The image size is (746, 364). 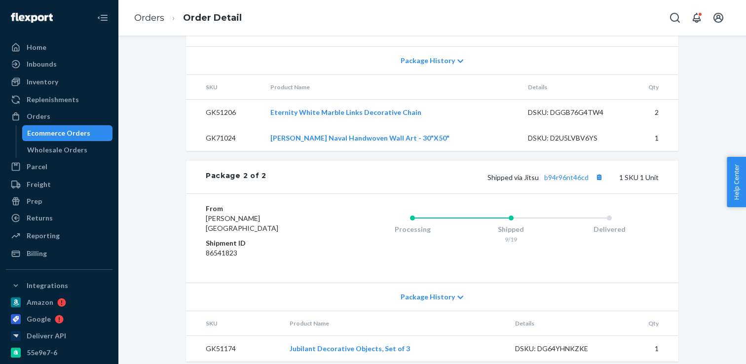 I want to click on button: Open Search Box, so click(x=675, y=18).